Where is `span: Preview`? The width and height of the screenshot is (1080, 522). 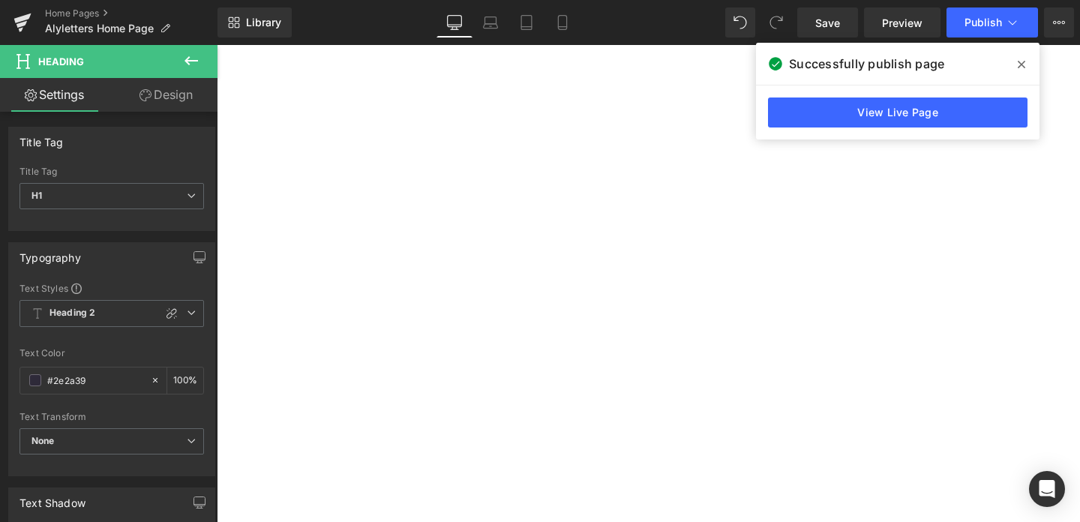
span: Preview is located at coordinates (902, 23).